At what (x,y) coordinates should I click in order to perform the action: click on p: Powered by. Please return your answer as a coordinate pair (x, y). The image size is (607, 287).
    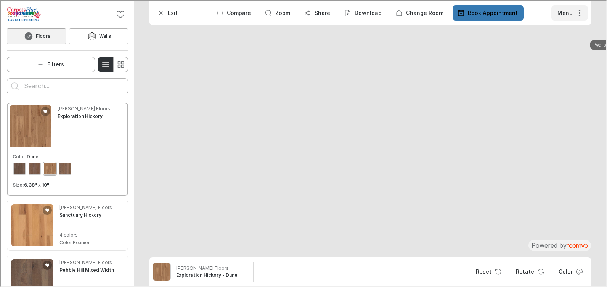
    Looking at the image, I should click on (559, 245).